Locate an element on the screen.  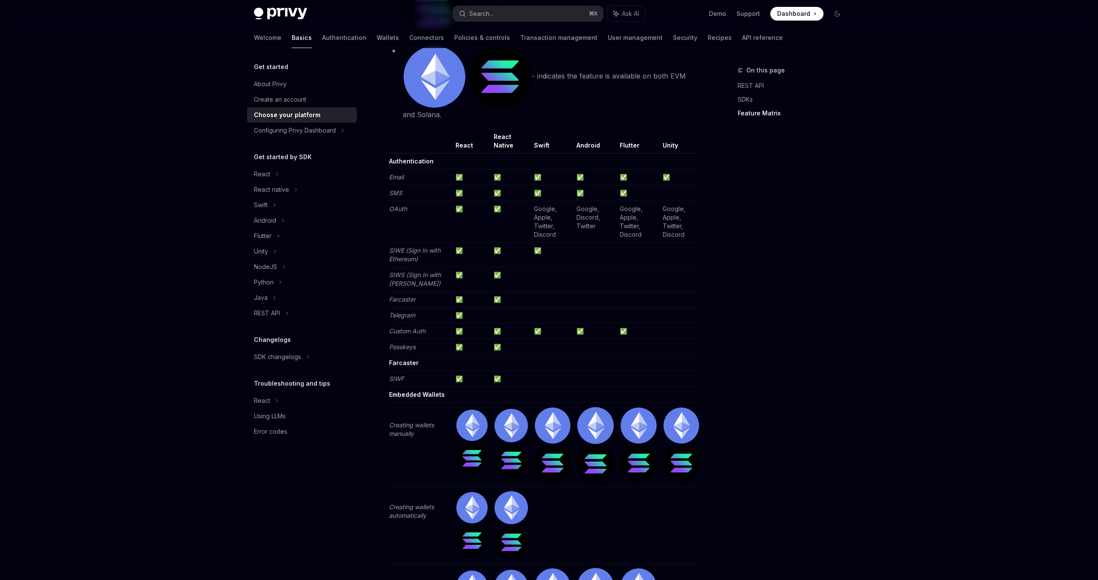
span: On this page is located at coordinates (766, 70).